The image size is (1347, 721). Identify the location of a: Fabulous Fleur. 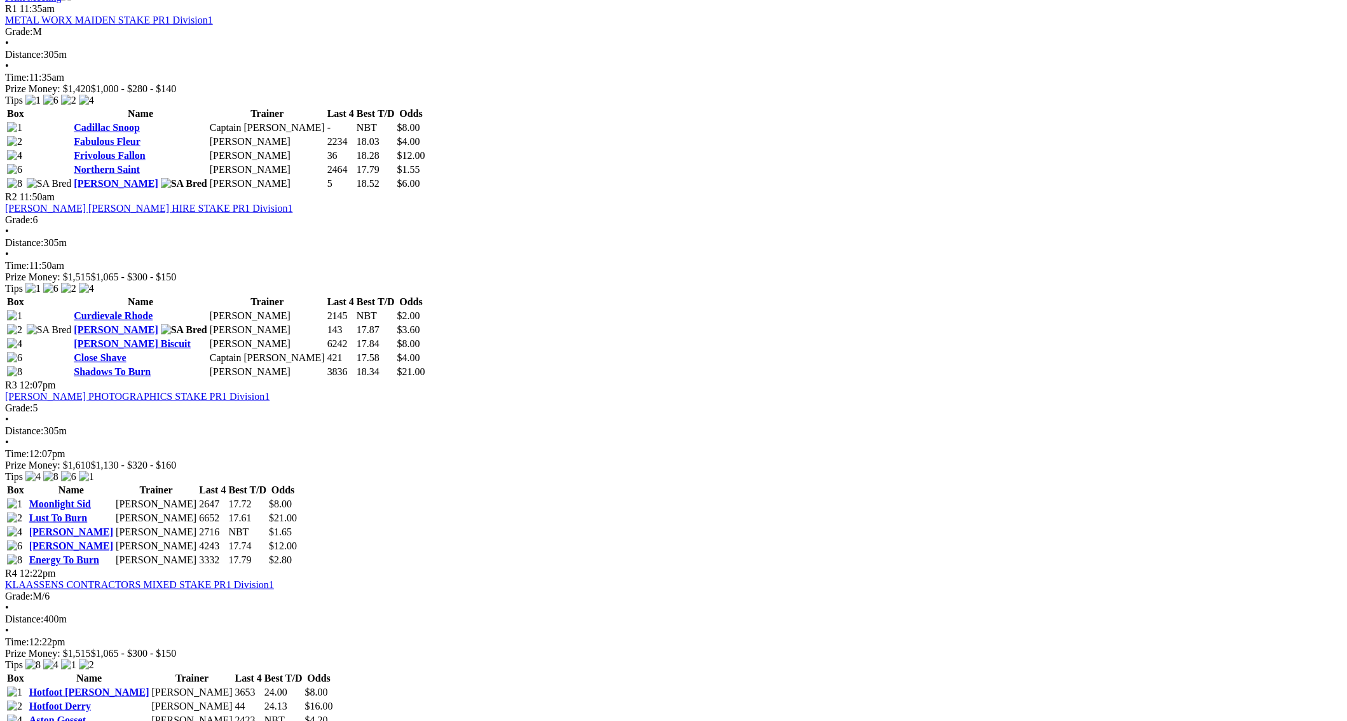
(107, 141).